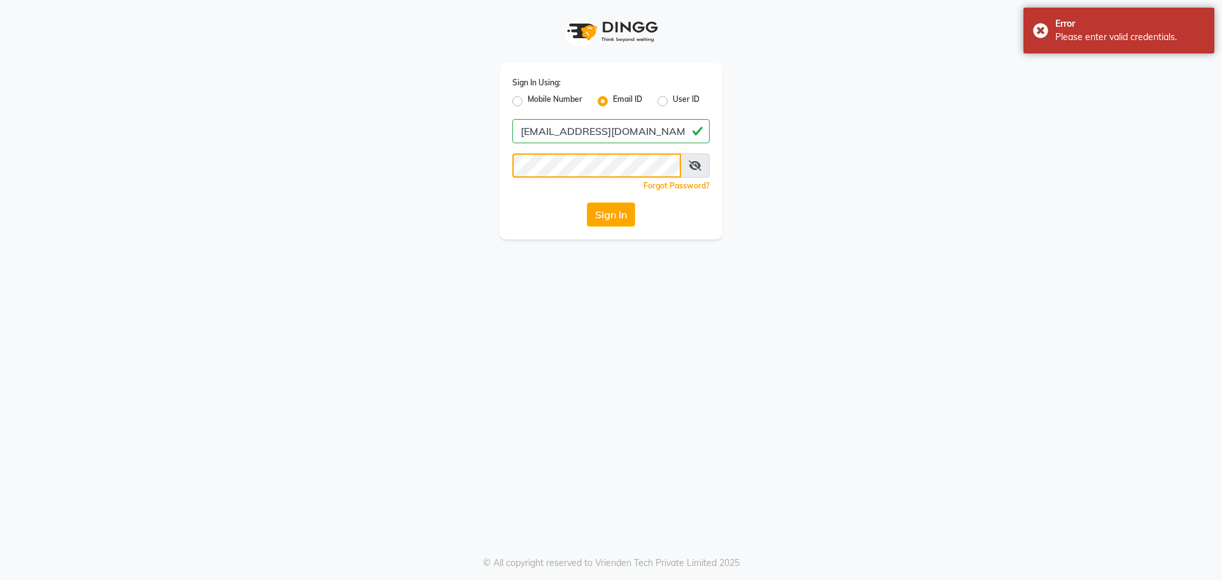 This screenshot has height=580, width=1222. Describe the element at coordinates (1130, 37) in the screenshot. I see `div: Please enter valid credentials.` at that location.